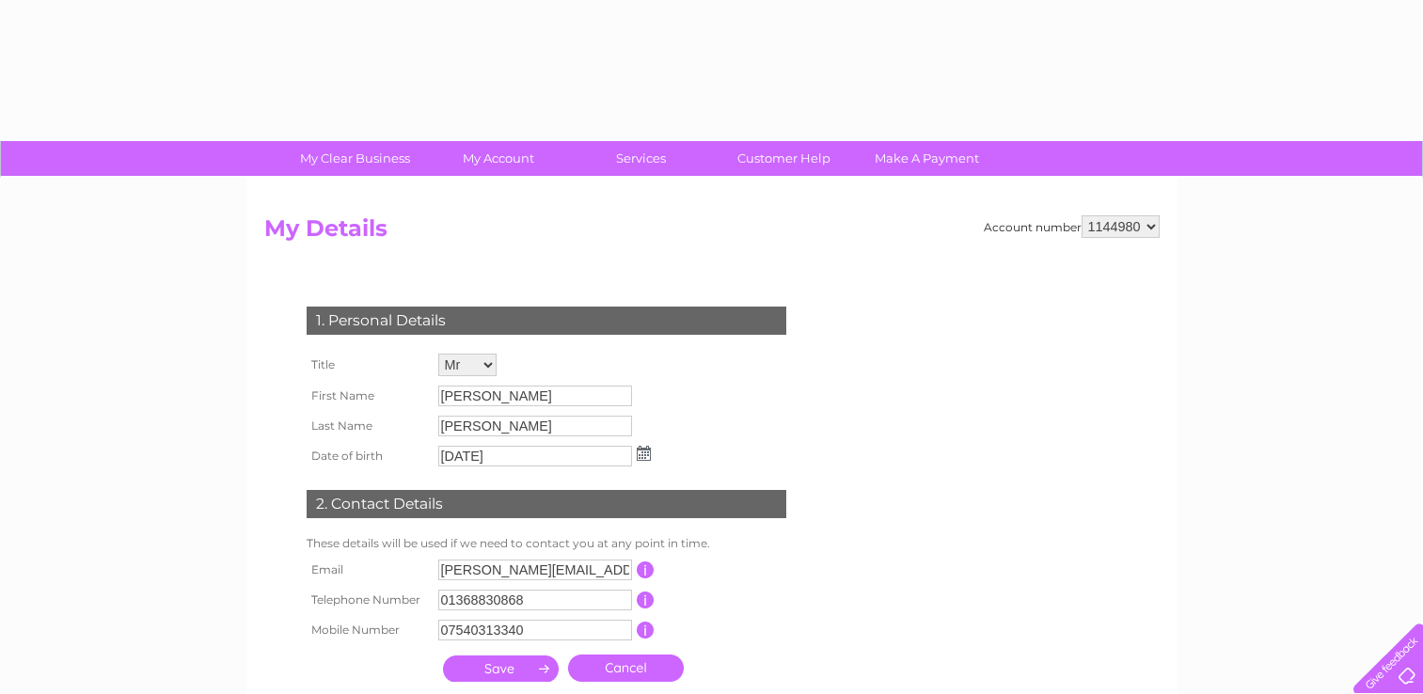 The image size is (1423, 694). Describe the element at coordinates (926, 158) in the screenshot. I see `a: Make A Payment` at that location.